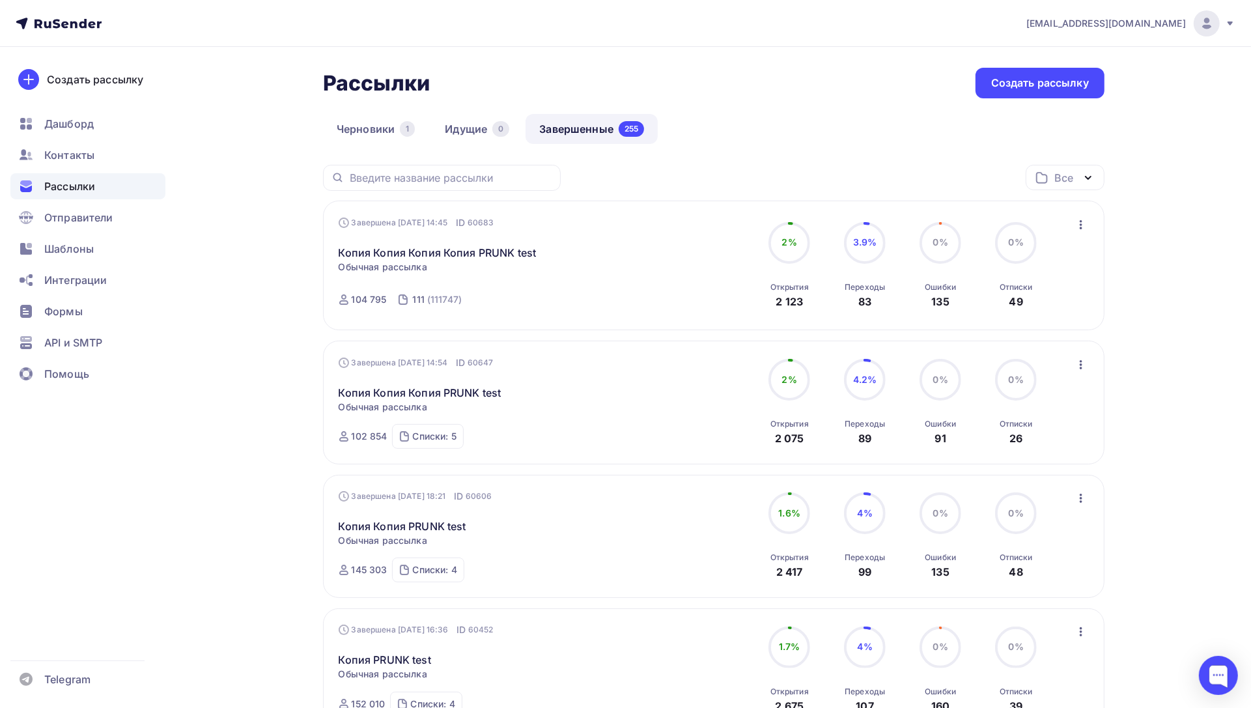  Describe the element at coordinates (790, 572) in the screenshot. I see `div: 2 417` at that location.